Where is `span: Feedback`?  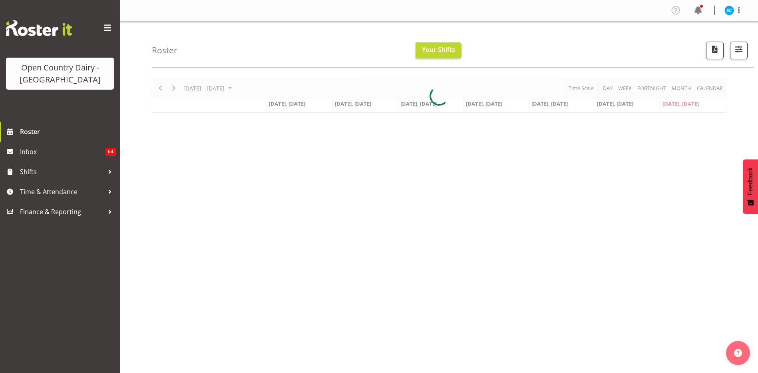
span: Feedback is located at coordinates (751, 181).